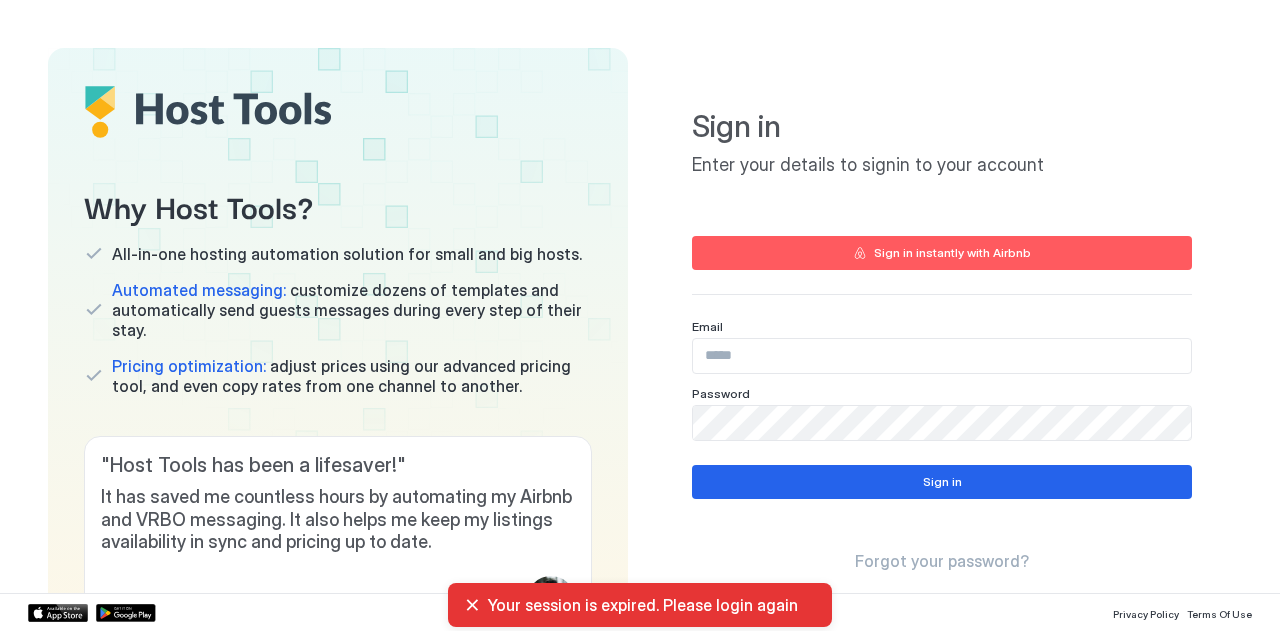 The image size is (1280, 631). Describe the element at coordinates (652, 605) in the screenshot. I see `span: Your session is expired. Please login again` at that location.